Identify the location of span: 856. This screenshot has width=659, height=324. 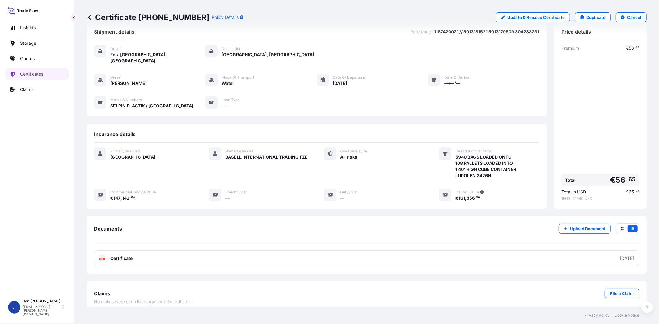
(470, 198).